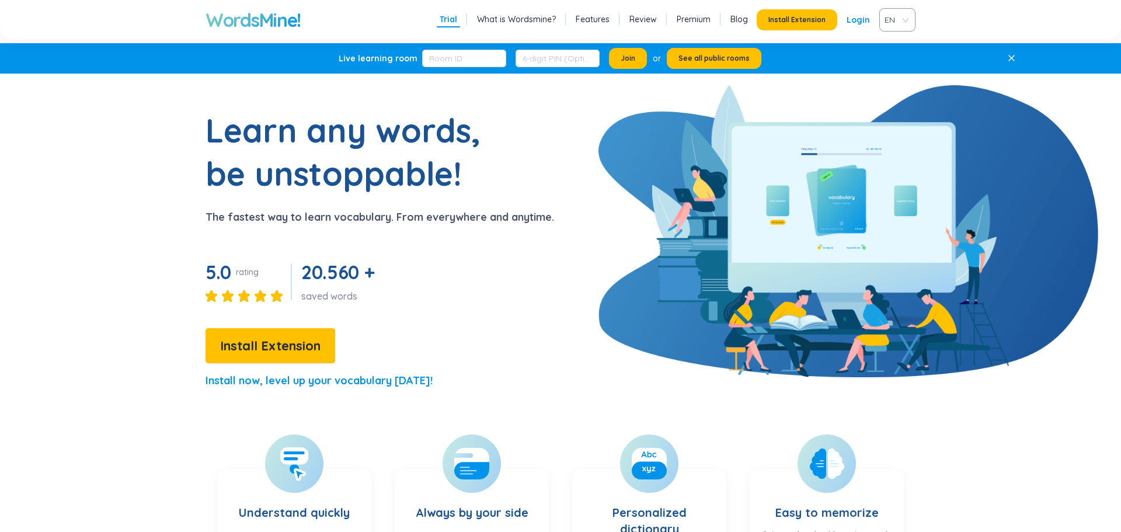  Describe the element at coordinates (558, 58) in the screenshot. I see `input: 6-digit PIN (Optional)` at that location.